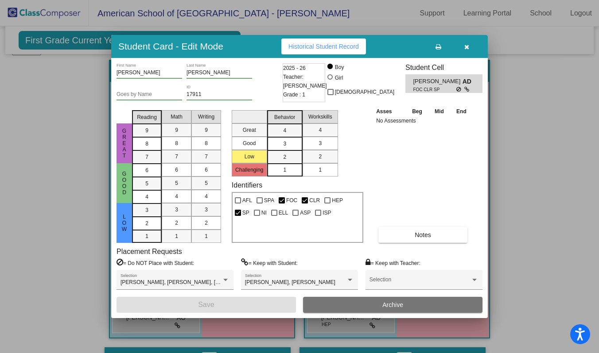 The image size is (599, 353). I want to click on span: Writing, so click(206, 117).